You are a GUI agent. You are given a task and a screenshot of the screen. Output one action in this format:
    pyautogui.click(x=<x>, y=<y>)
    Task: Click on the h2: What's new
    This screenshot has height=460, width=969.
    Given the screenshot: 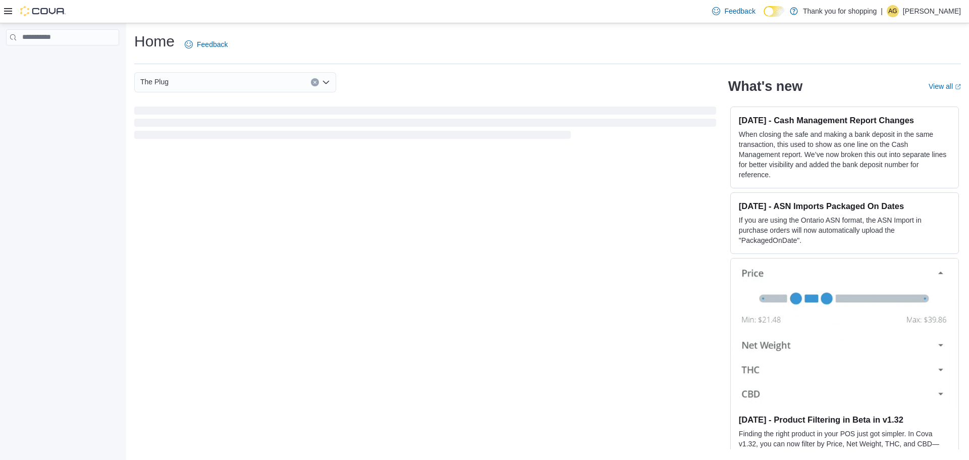 What is the action you would take?
    pyautogui.click(x=765, y=86)
    